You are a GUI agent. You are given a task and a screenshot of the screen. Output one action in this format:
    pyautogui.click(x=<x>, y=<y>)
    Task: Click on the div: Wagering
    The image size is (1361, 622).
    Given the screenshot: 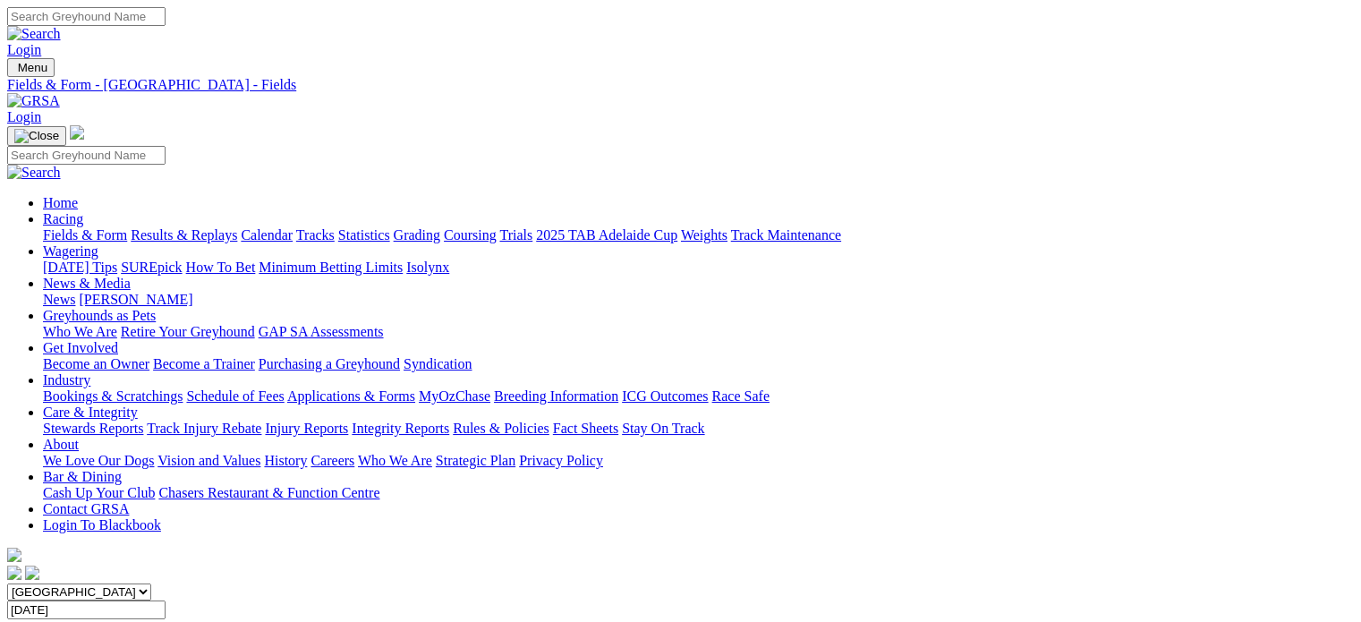 What is the action you would take?
    pyautogui.click(x=698, y=268)
    